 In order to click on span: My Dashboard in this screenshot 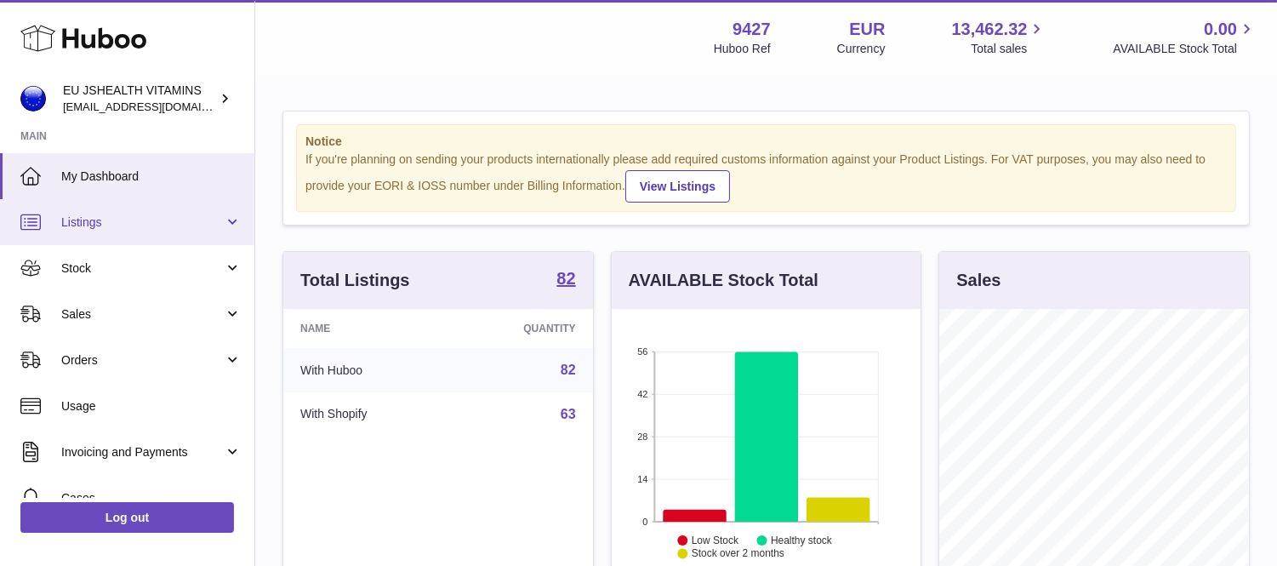, I will do `click(151, 176)`.